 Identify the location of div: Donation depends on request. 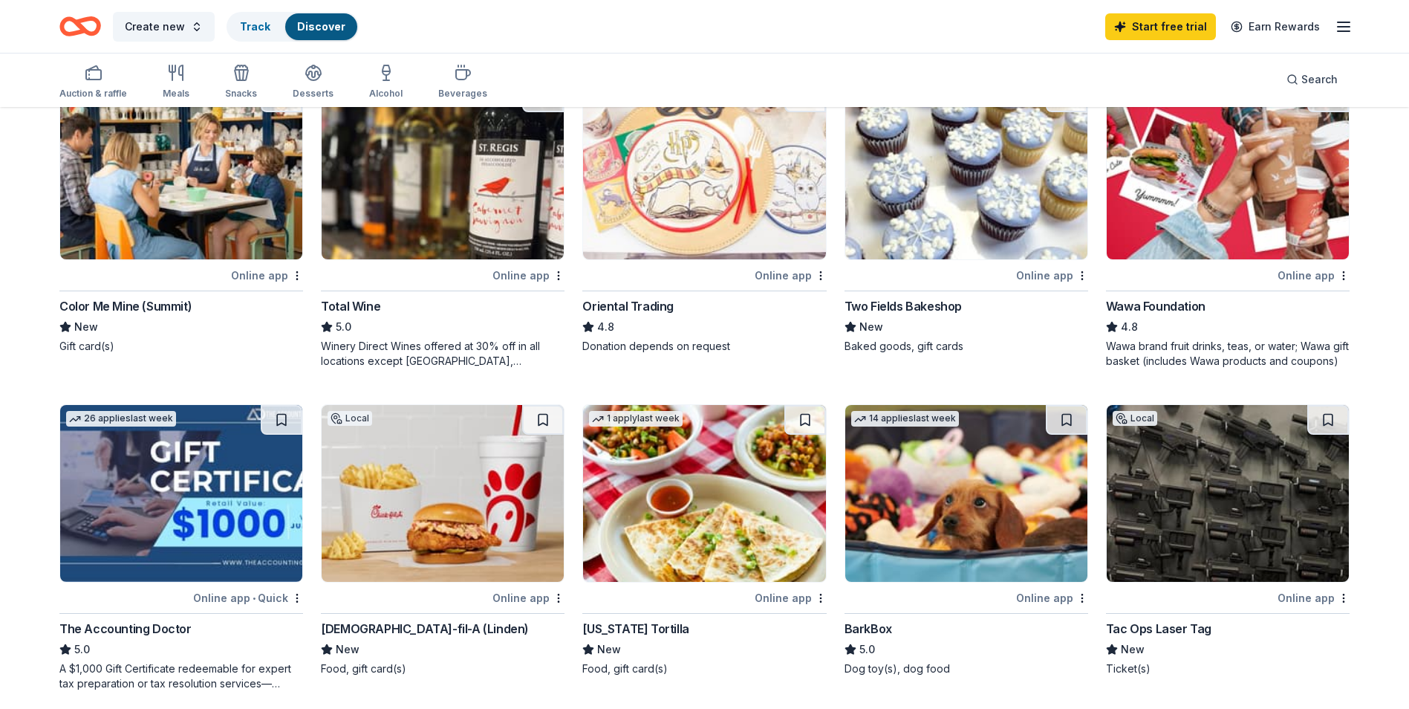
(704, 346).